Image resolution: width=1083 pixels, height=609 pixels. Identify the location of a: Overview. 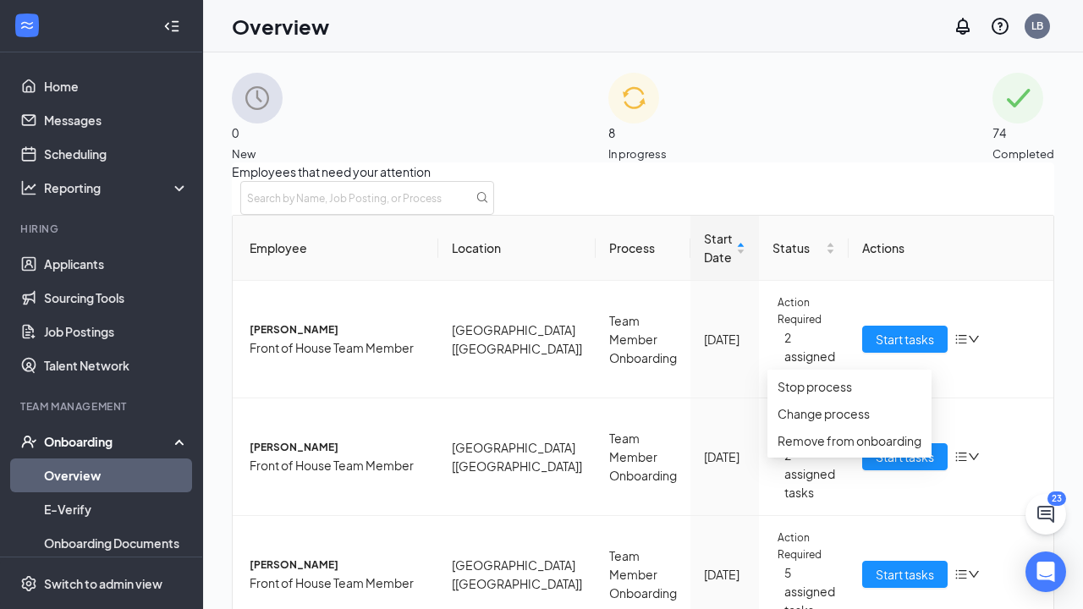
(116, 475).